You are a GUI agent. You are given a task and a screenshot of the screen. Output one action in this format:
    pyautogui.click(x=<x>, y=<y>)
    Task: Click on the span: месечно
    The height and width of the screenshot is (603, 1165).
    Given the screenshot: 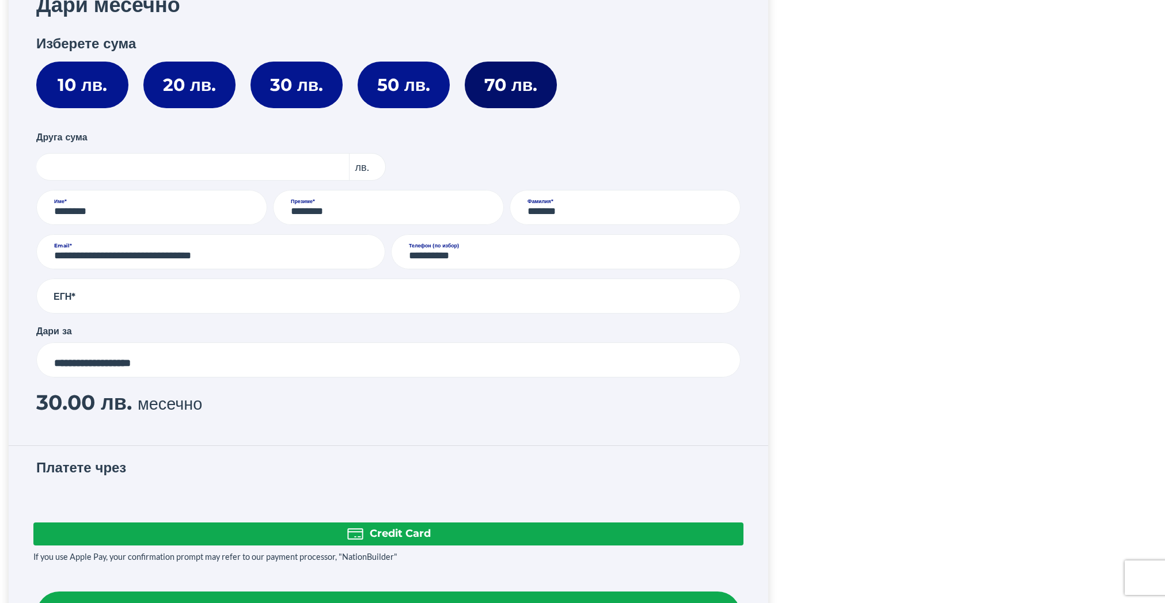 What is the action you would take?
    pyautogui.click(x=170, y=404)
    